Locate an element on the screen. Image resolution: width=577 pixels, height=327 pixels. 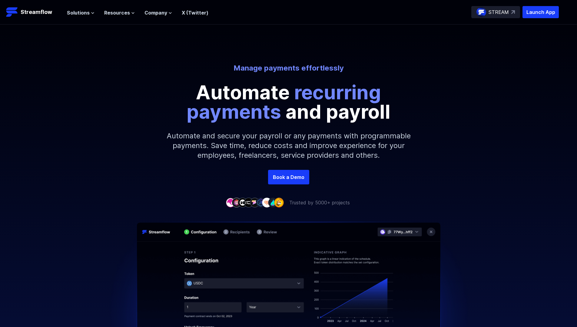
span: Solutions is located at coordinates (78, 13).